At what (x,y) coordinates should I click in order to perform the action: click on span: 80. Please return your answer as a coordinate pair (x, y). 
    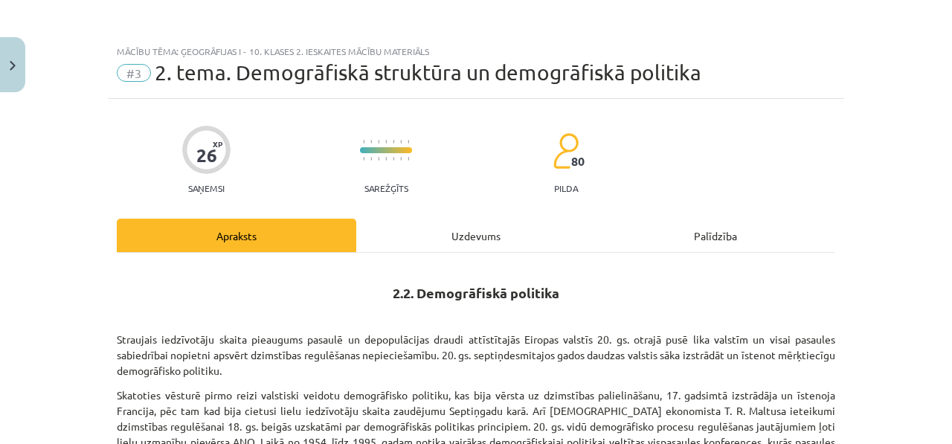
    Looking at the image, I should click on (578, 161).